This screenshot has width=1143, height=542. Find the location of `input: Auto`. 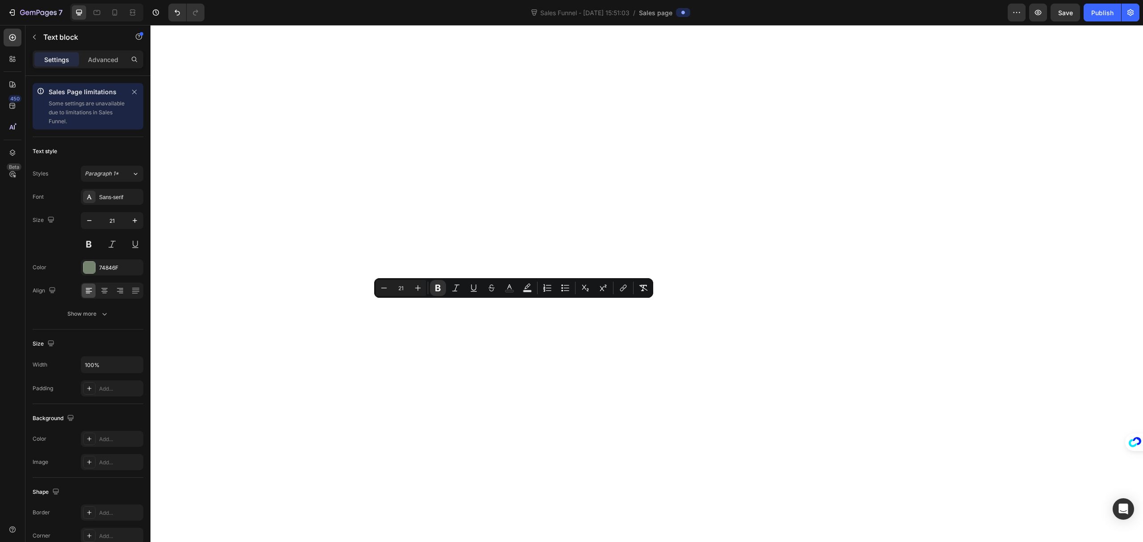

input: Auto is located at coordinates (112, 365).